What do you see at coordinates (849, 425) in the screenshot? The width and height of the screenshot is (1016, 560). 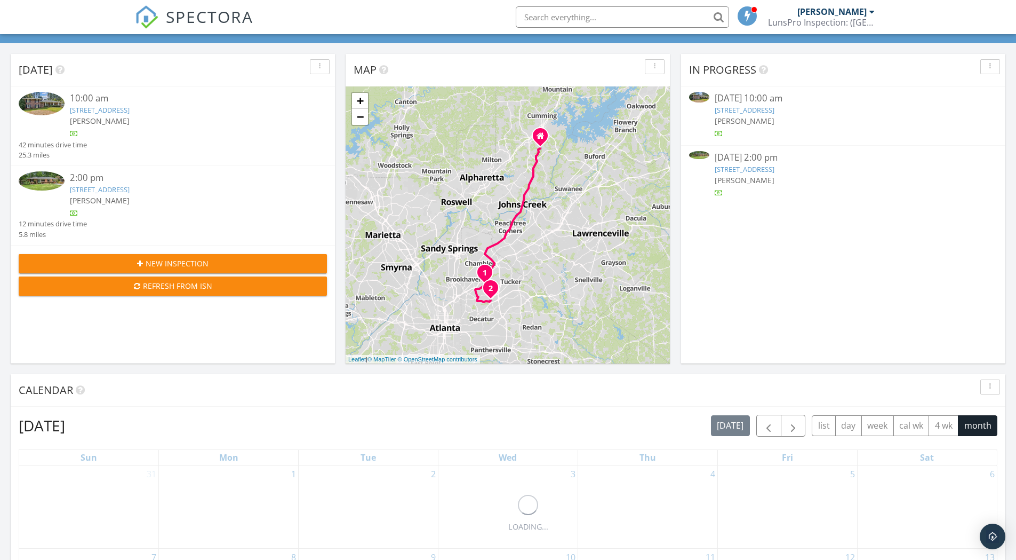 I see `button: day` at bounding box center [849, 425].